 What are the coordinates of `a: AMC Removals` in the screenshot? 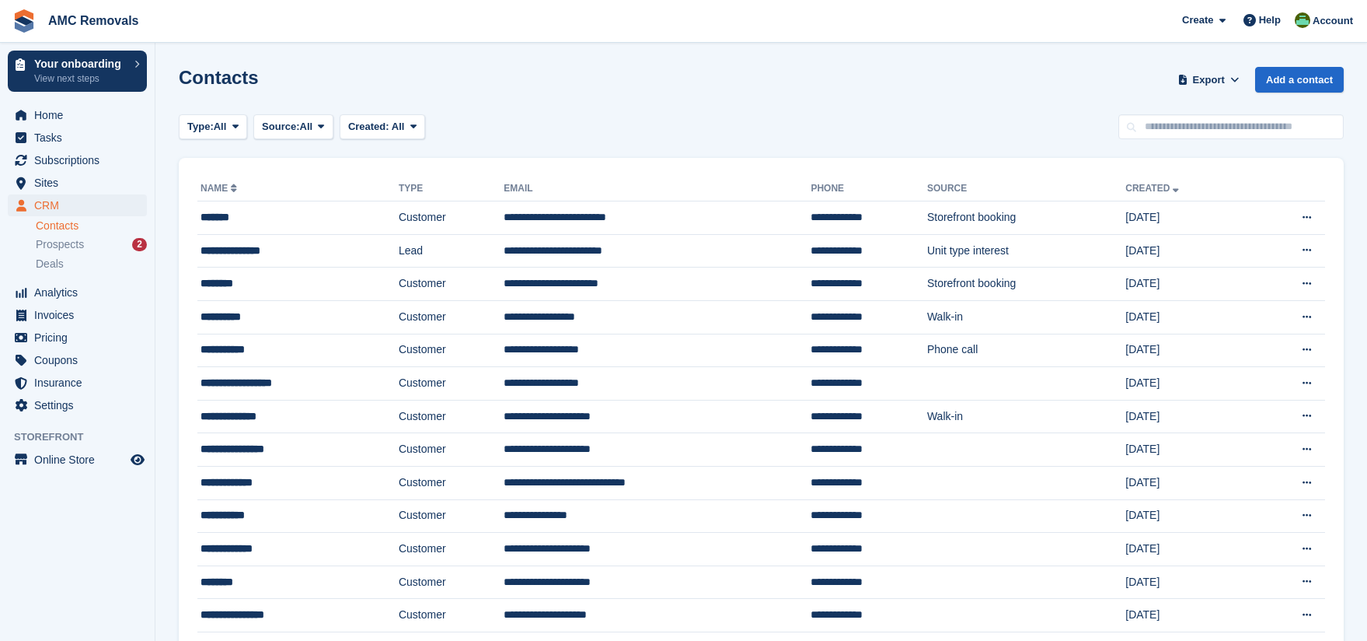 It's located at (93, 20).